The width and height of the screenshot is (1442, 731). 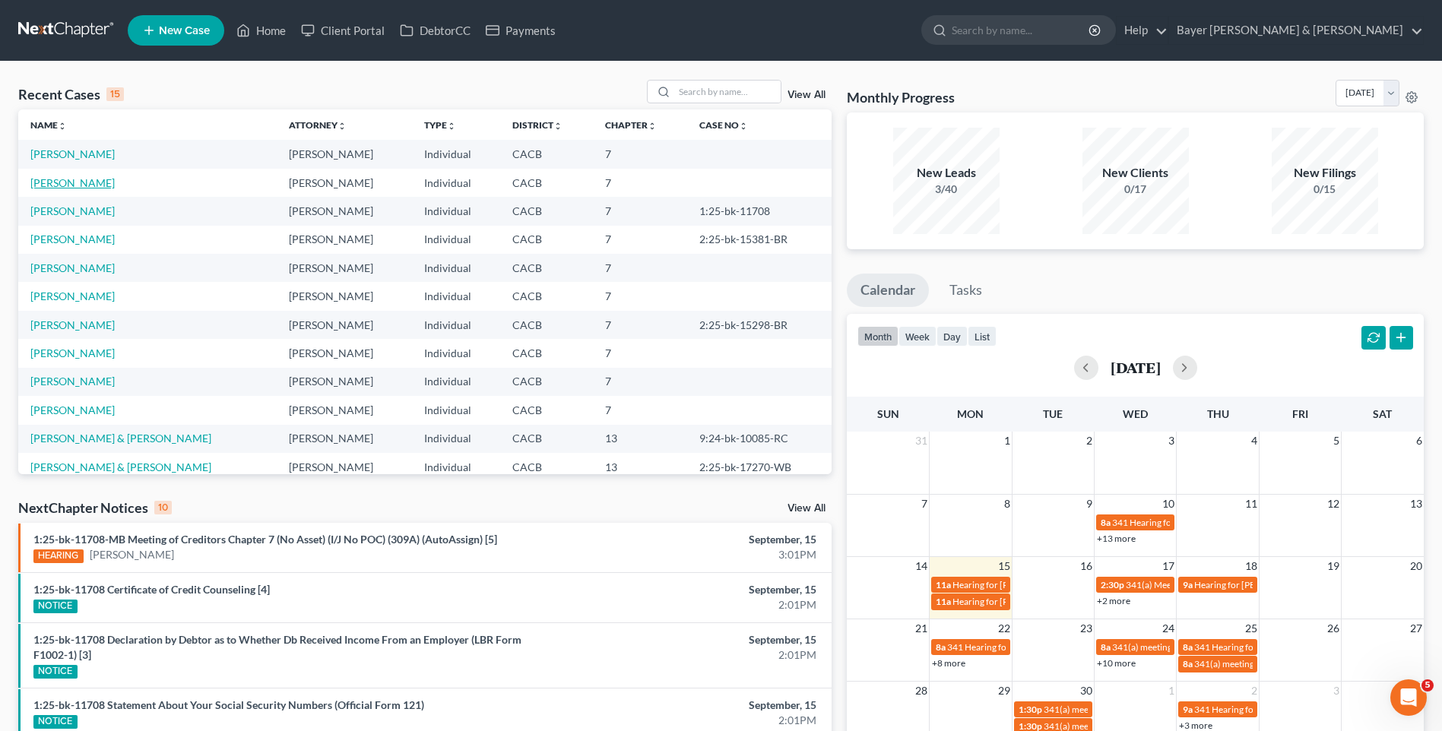 What do you see at coordinates (1254, 441) in the screenshot?
I see `span: 4` at bounding box center [1254, 441].